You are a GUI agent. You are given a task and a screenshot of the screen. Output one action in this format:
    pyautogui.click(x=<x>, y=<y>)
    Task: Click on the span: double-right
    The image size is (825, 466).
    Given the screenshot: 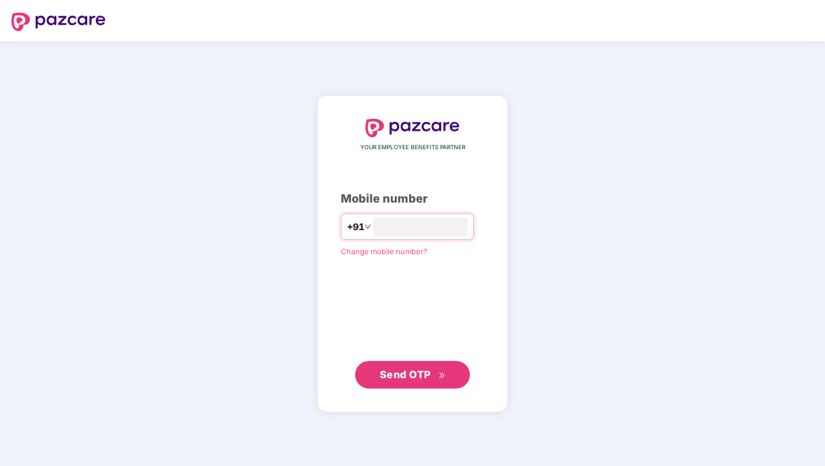 What is the action you would take?
    pyautogui.click(x=442, y=375)
    